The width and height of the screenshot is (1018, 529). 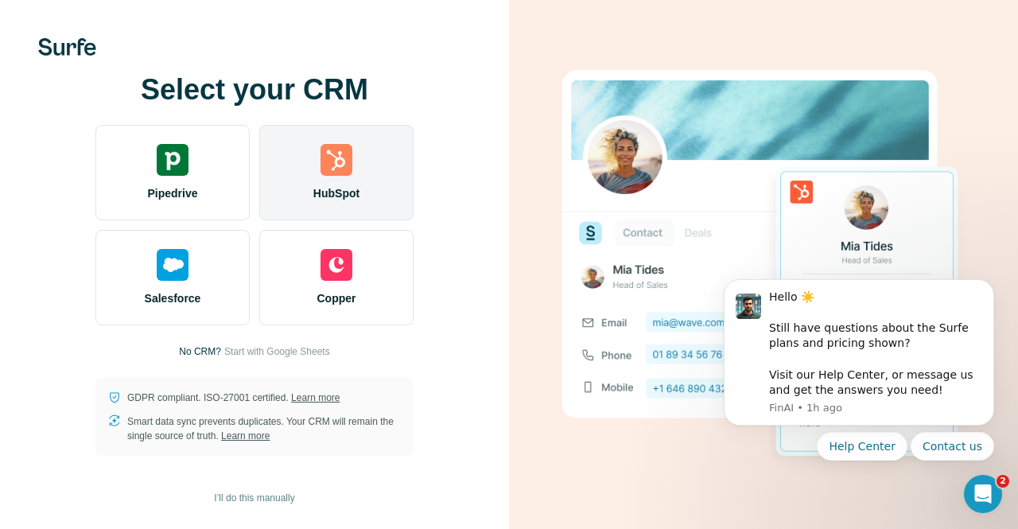 What do you see at coordinates (336, 193) in the screenshot?
I see `span: HubSpot` at bounding box center [336, 193].